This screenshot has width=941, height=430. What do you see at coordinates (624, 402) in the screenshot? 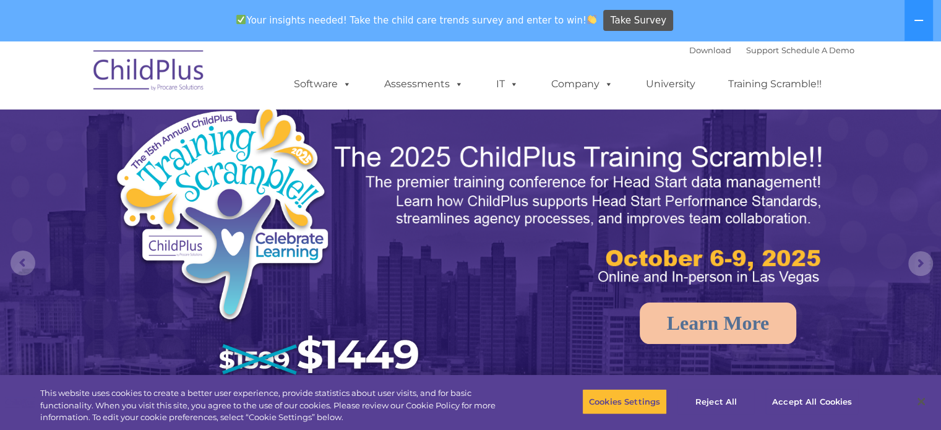
I see `button: Cookies Settings` at bounding box center [624, 402].